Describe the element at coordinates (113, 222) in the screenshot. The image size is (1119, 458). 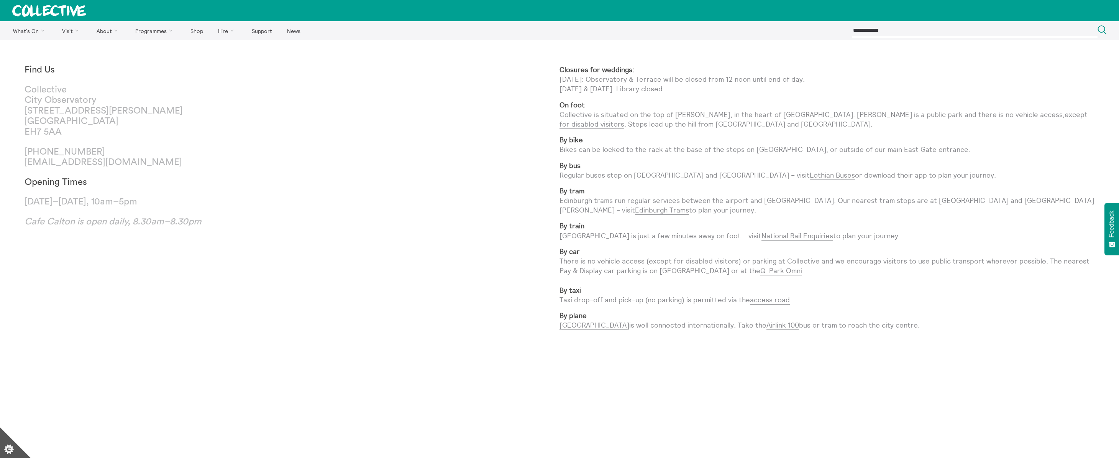
I see `em: Cafe Calton is open daily, 8.30am–8.30pm` at that location.